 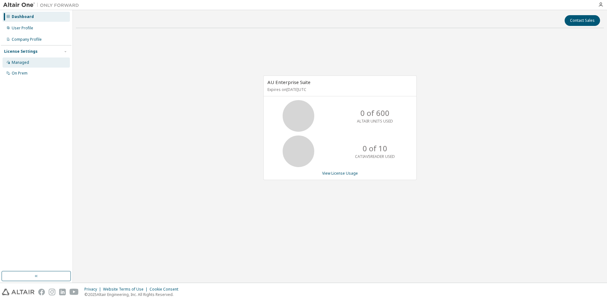 I want to click on p: 0 of 600, so click(x=375, y=113).